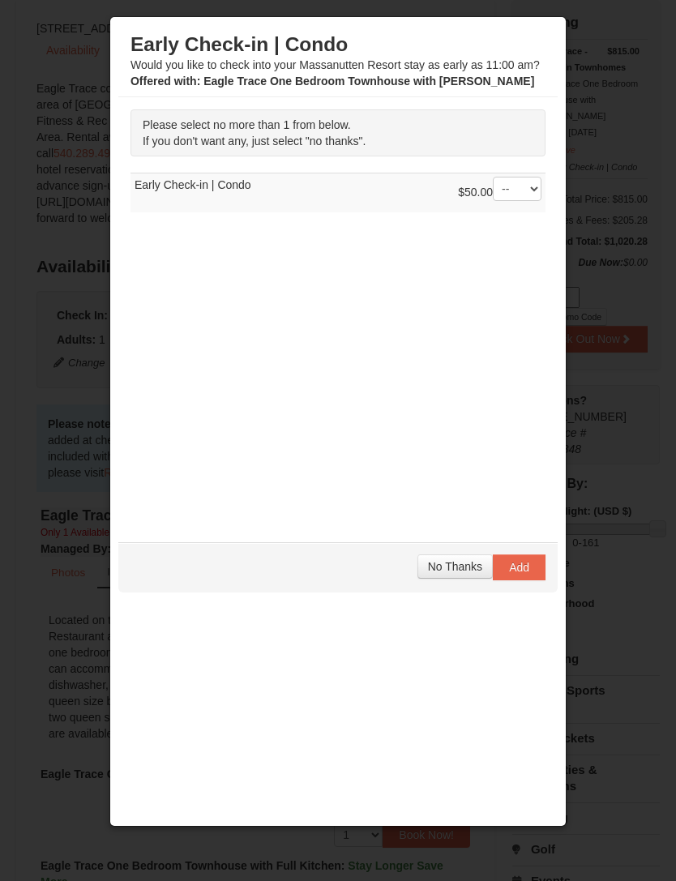 Image resolution: width=676 pixels, height=881 pixels. I want to click on td: Early Check-in | Condo, so click(338, 193).